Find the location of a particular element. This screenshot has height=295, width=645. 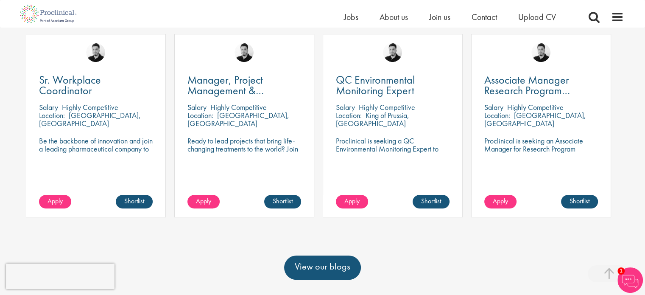

p: Proclinical is seeking an Associate Manager for Research Program Management to join a dynamic tea... is located at coordinates (541, 153).